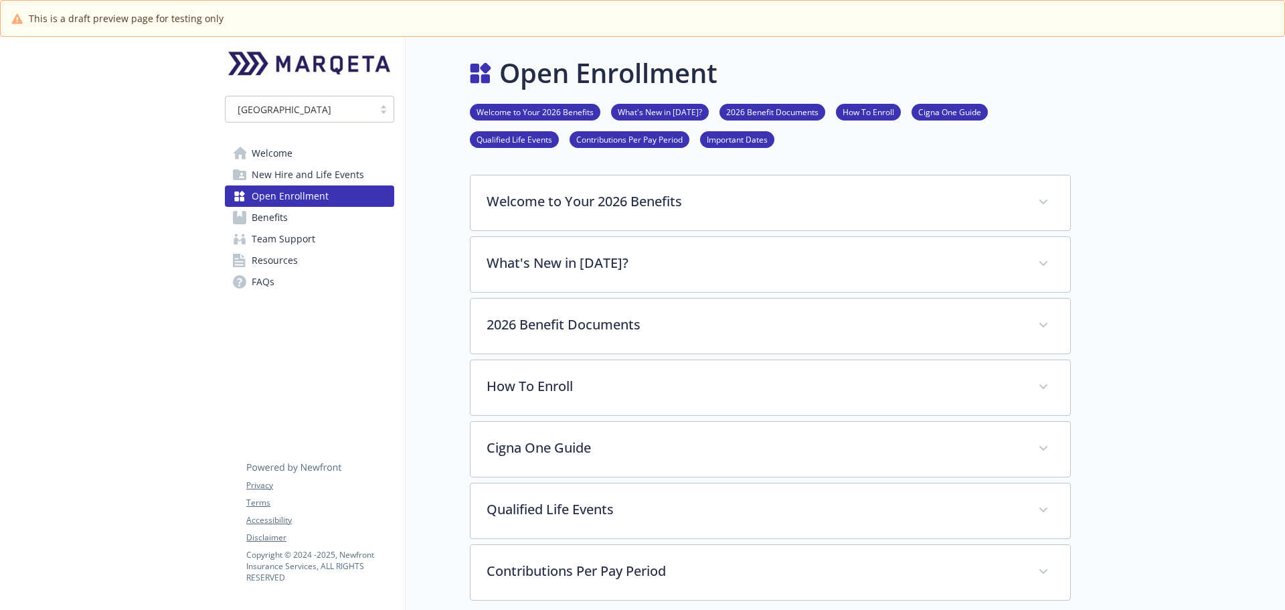 Image resolution: width=1285 pixels, height=610 pixels. Describe the element at coordinates (629, 139) in the screenshot. I see `a: Contributions Per Pay Period` at that location.